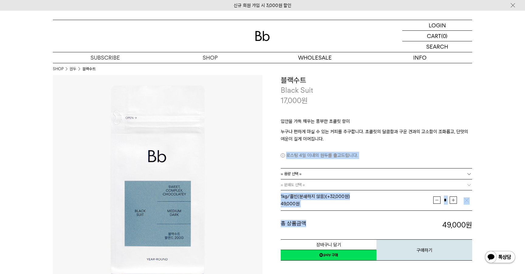  Describe the element at coordinates (453, 200) in the screenshot. I see `button: 증가` at that location.